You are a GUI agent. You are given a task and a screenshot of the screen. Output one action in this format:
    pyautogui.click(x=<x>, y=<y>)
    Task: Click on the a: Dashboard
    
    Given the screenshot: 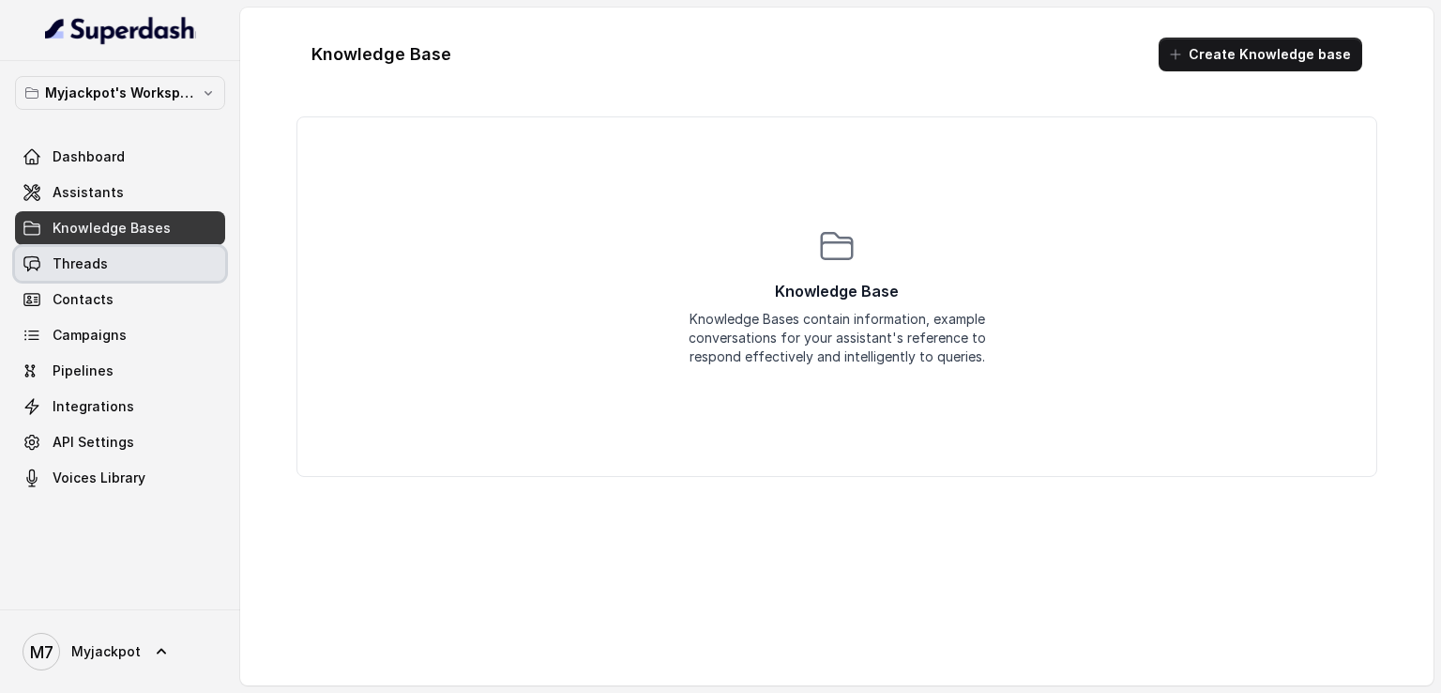 What is the action you would take?
    pyautogui.click(x=120, y=157)
    